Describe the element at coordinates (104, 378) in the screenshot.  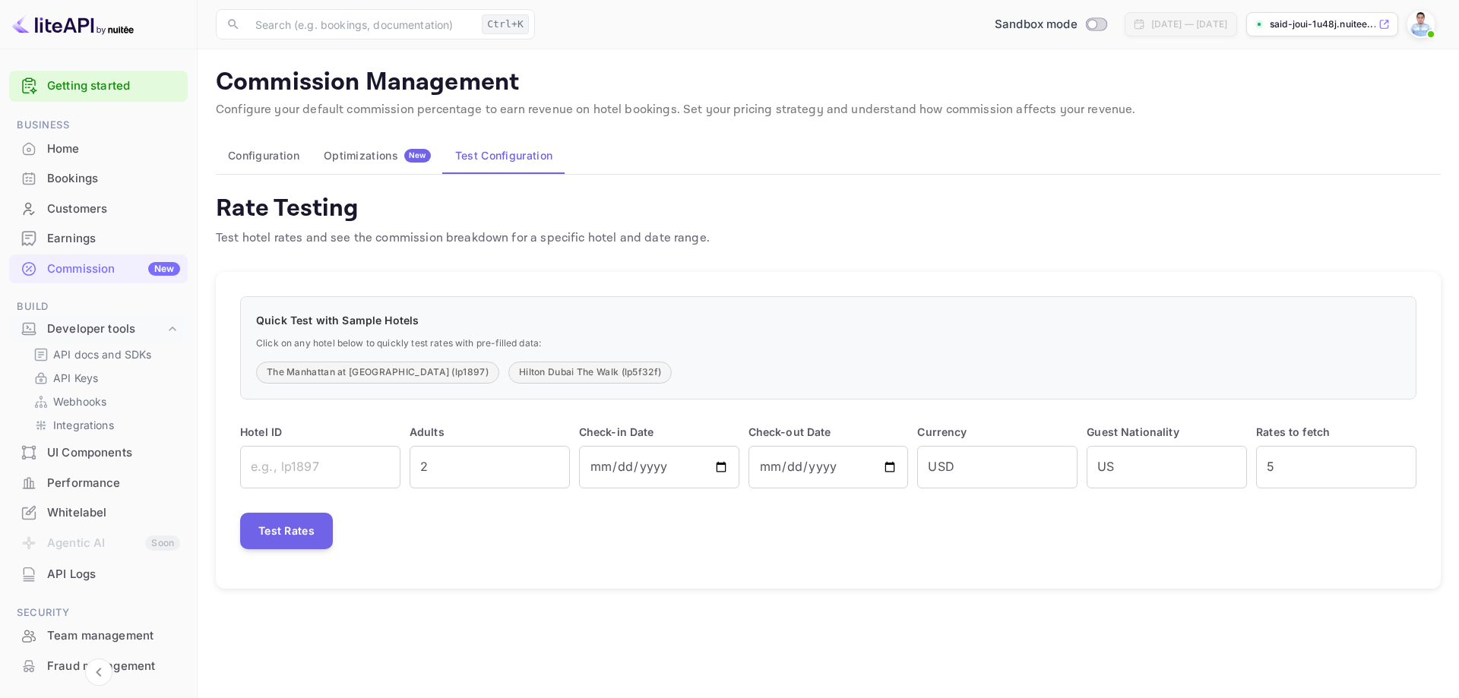
I see `a: API Keys` at that location.